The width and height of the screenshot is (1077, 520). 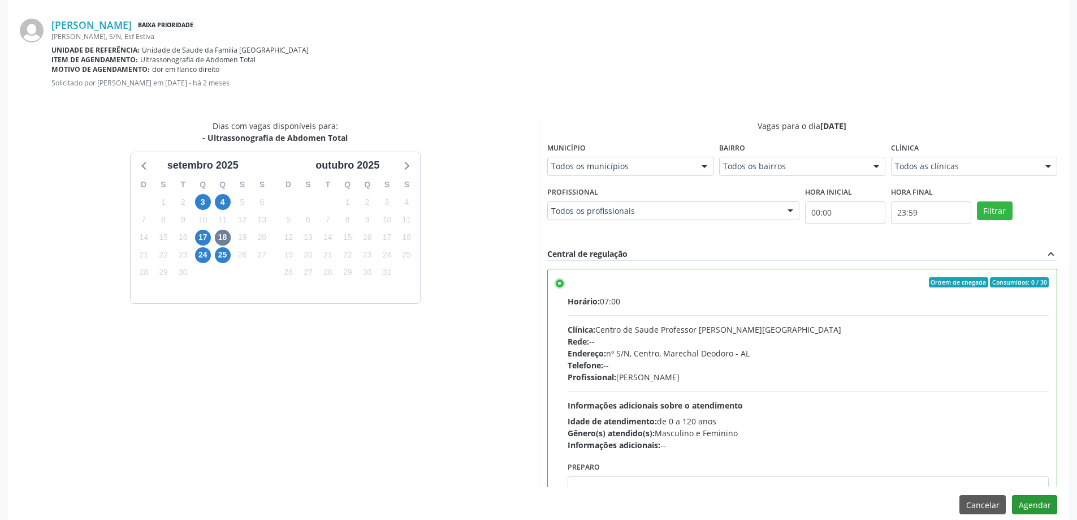 What do you see at coordinates (183, 238) in the screenshot?
I see `span: terça-feira, 16 de setembro de 2025` at bounding box center [183, 238].